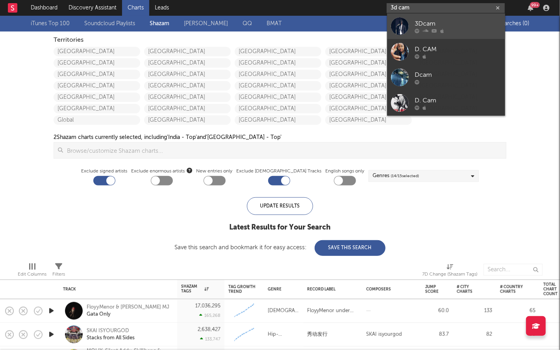  Describe the element at coordinates (284, 150) in the screenshot. I see `input: Browse/customize Shazam charts...` at that location.